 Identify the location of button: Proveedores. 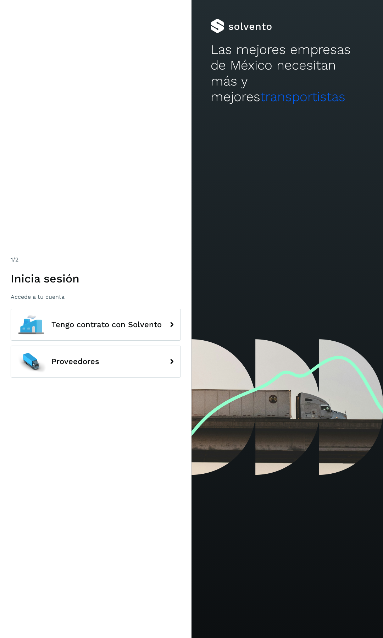
(96, 362).